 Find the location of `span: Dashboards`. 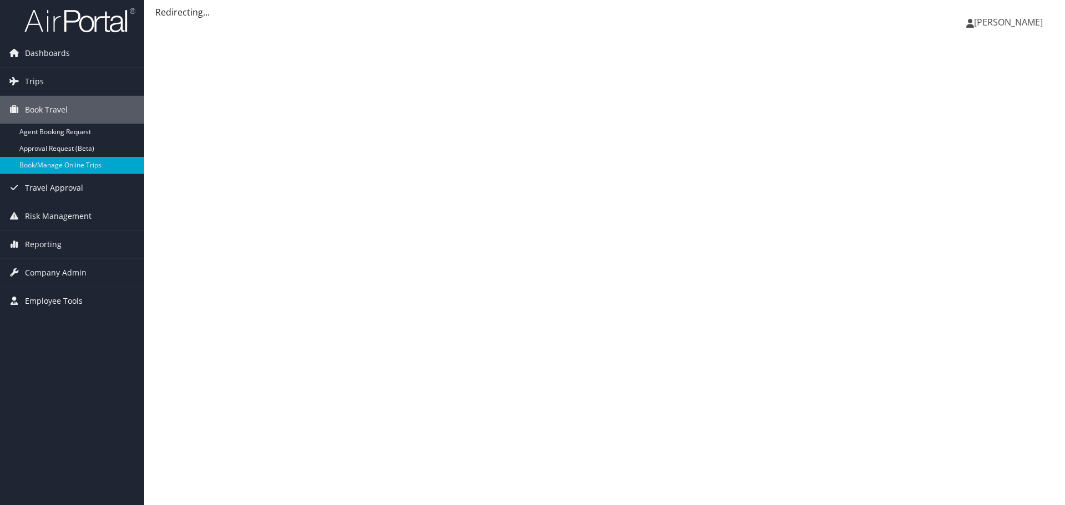

span: Dashboards is located at coordinates (47, 53).